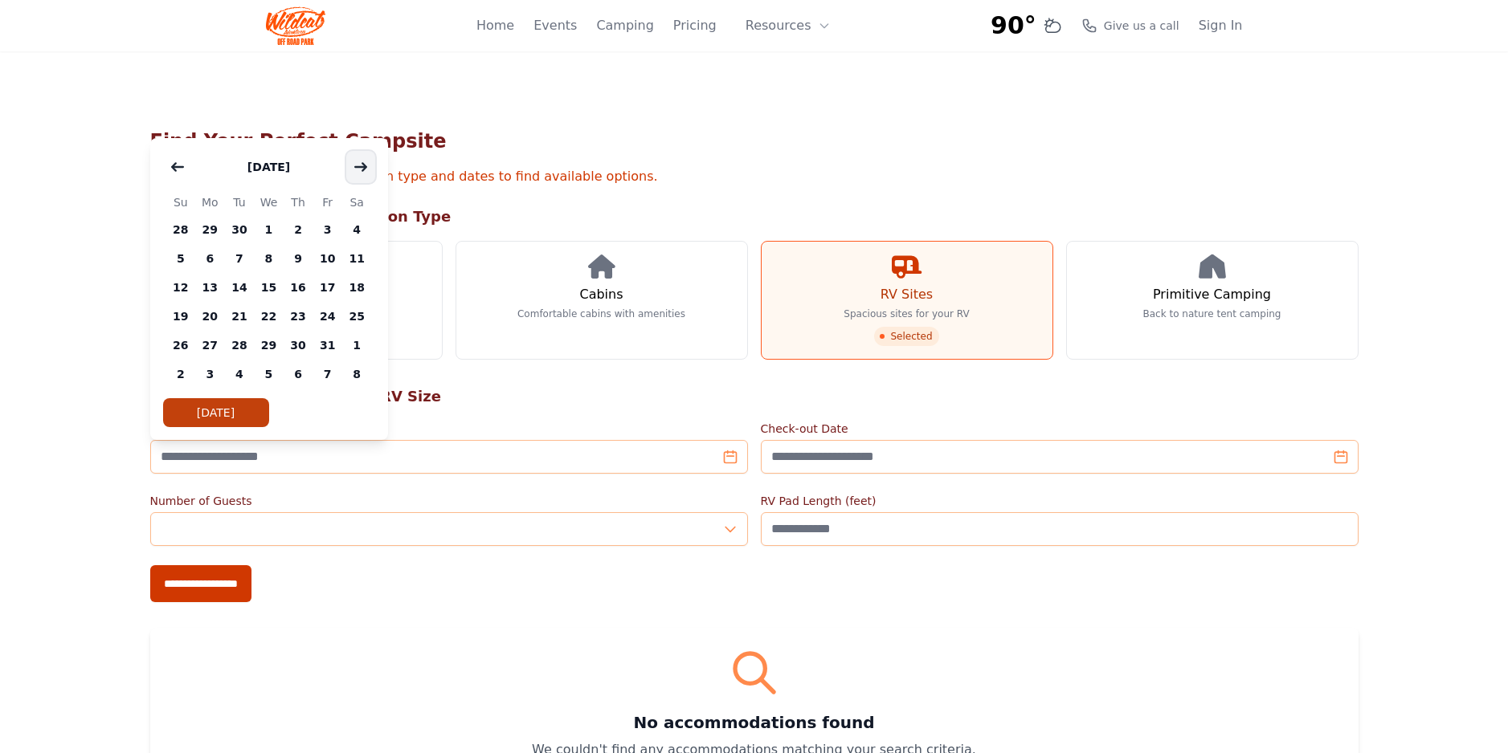  I want to click on p: Comfortable cabins with amenities, so click(601, 314).